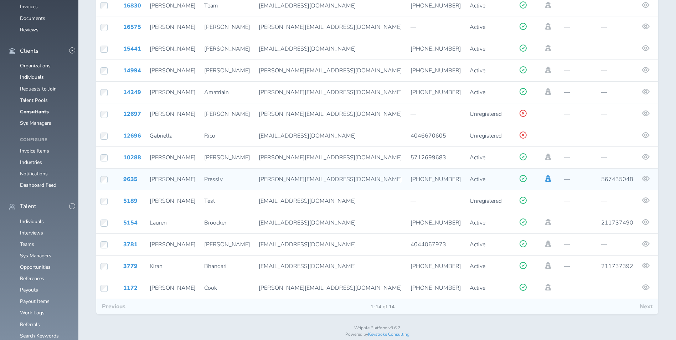 The width and height of the screenshot is (676, 340). Describe the element at coordinates (114, 306) in the screenshot. I see `button: Previous` at that location.